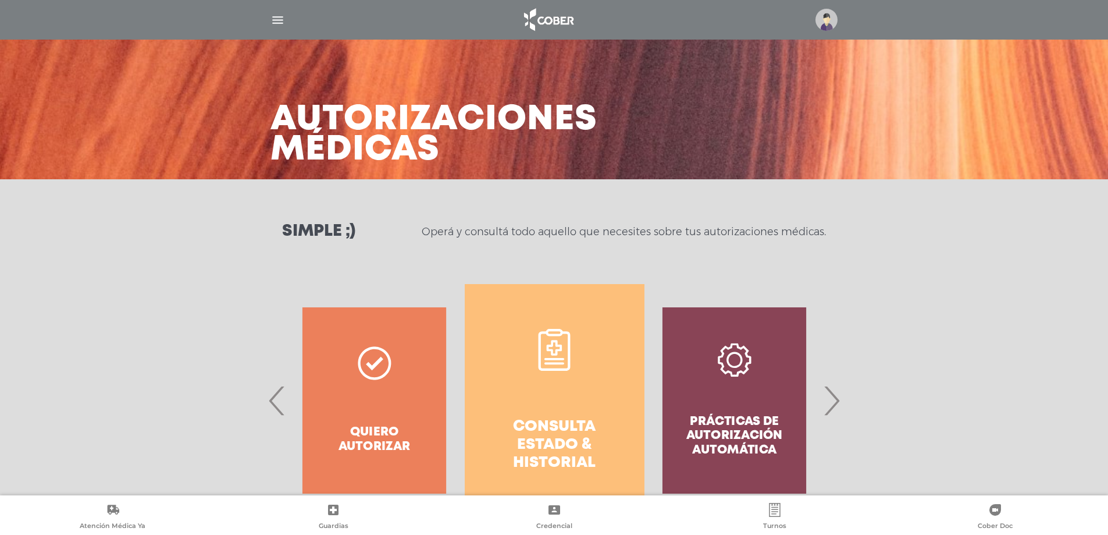 Image resolution: width=1108 pixels, height=535 pixels. I want to click on span: Credencial, so click(554, 526).